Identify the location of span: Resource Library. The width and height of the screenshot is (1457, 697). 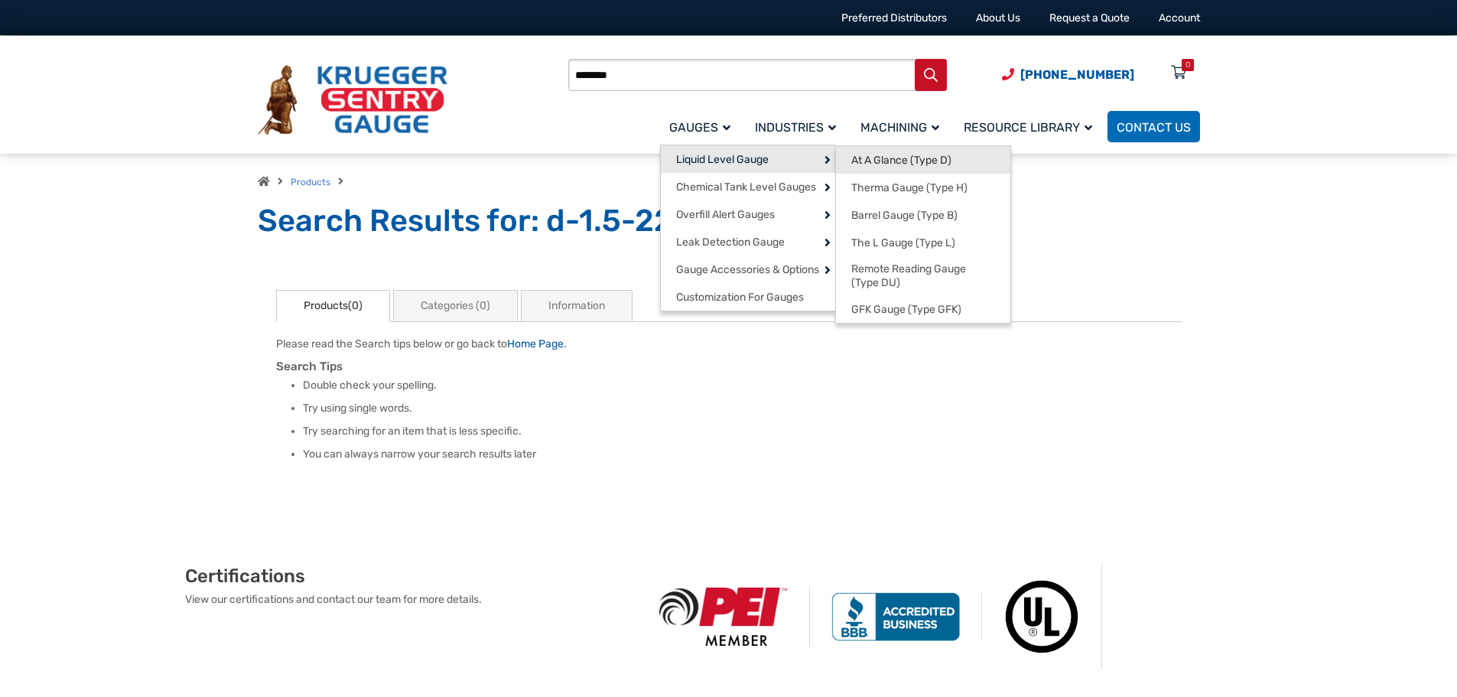
(1028, 127).